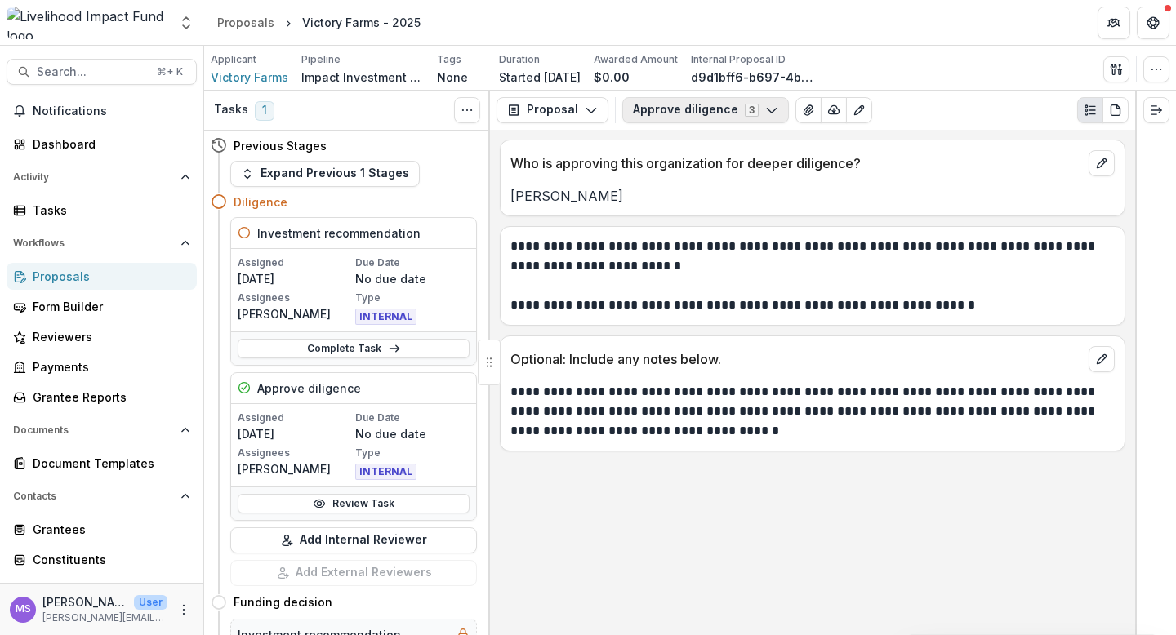 The width and height of the screenshot is (1176, 635). I want to click on div: Document Templates, so click(108, 463).